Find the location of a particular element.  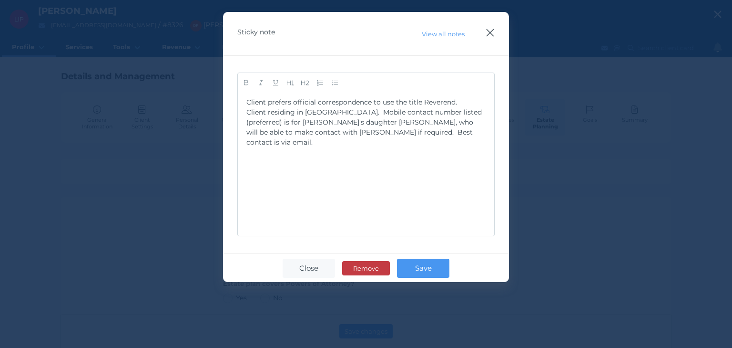

span: Sticky note is located at coordinates (256, 32).